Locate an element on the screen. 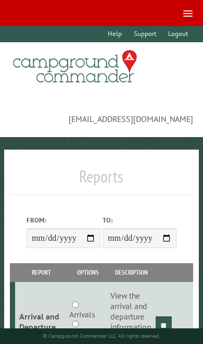  h1: Reports is located at coordinates (101, 180).